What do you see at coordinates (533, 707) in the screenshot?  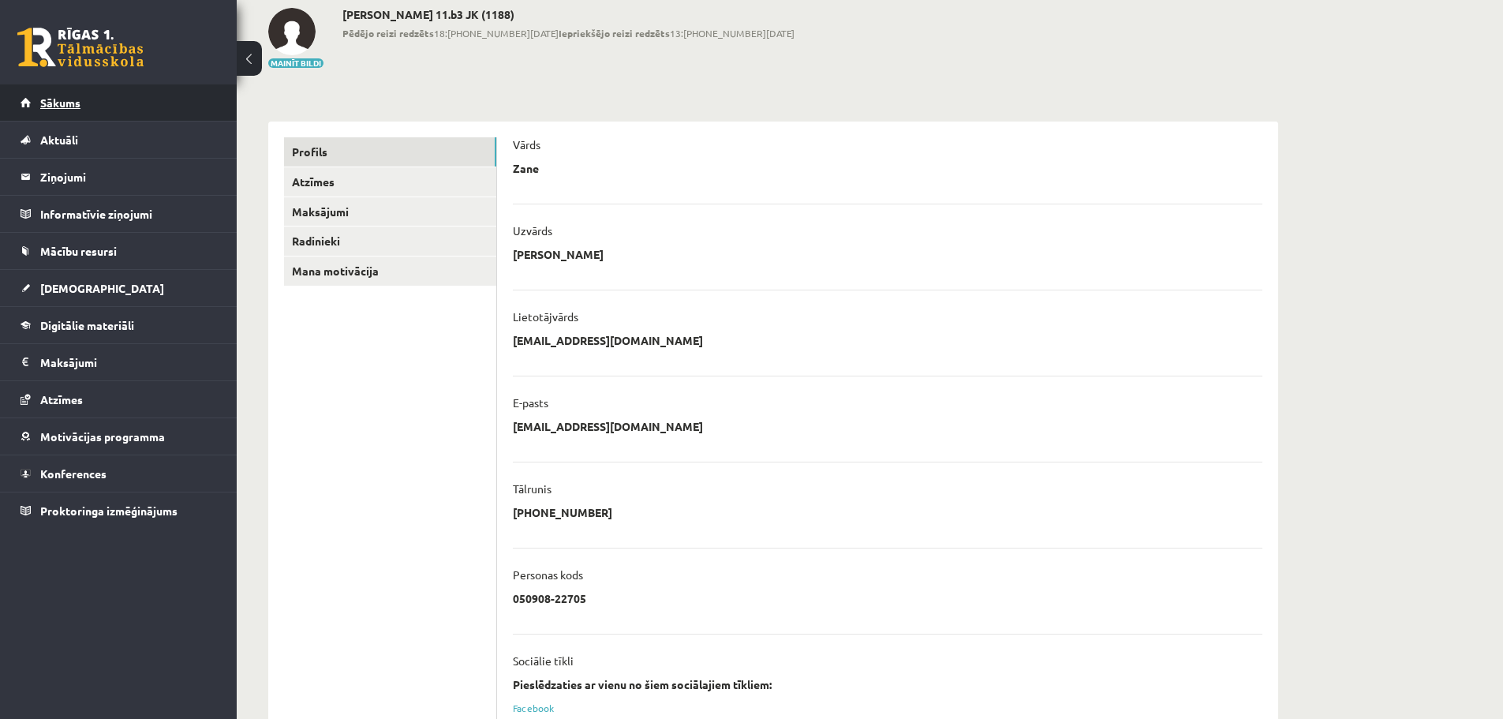 I see `a: Facebook` at bounding box center [533, 707].